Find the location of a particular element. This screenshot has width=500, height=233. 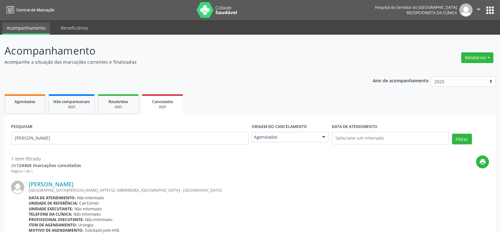

span: Solicitado pelo HSE. is located at coordinates (103, 230).